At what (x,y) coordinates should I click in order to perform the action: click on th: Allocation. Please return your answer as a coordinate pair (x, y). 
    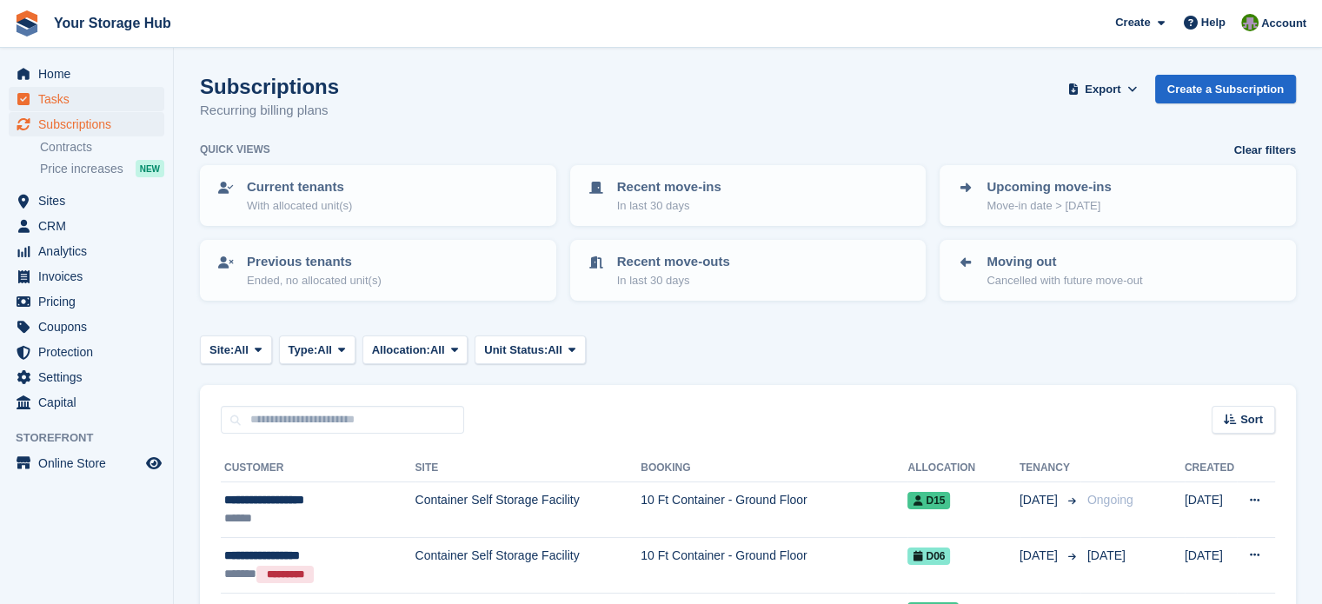
    Looking at the image, I should click on (963, 469).